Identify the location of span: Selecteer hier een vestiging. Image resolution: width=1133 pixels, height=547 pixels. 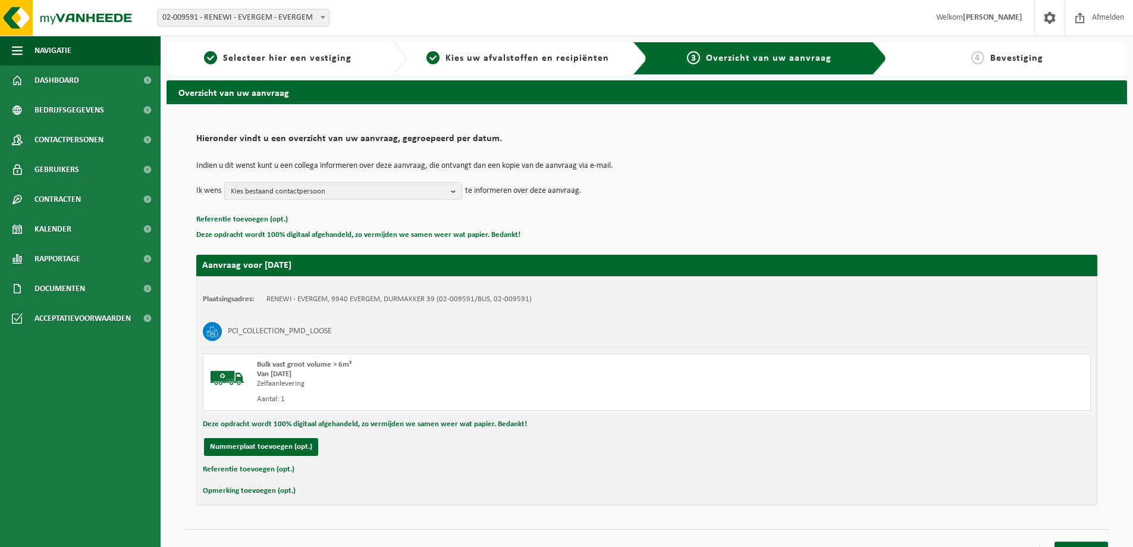
(287, 58).